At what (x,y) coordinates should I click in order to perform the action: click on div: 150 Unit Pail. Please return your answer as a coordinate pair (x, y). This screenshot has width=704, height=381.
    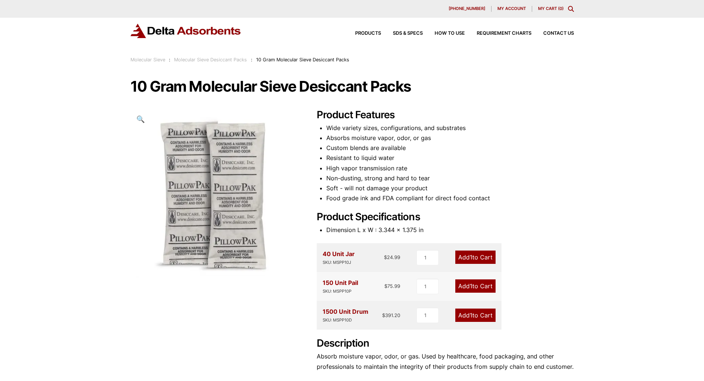
    Looking at the image, I should click on (340, 286).